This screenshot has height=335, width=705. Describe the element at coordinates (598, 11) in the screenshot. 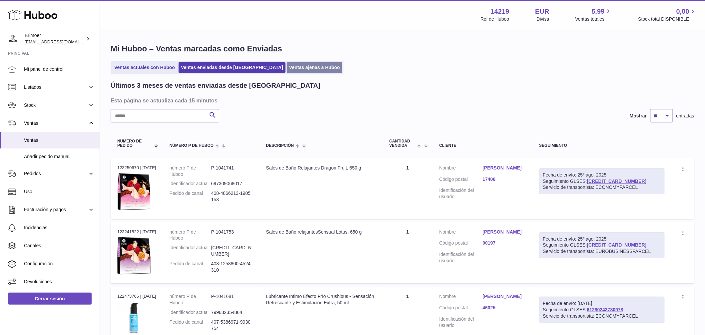

I see `span: 5,99` at that location.